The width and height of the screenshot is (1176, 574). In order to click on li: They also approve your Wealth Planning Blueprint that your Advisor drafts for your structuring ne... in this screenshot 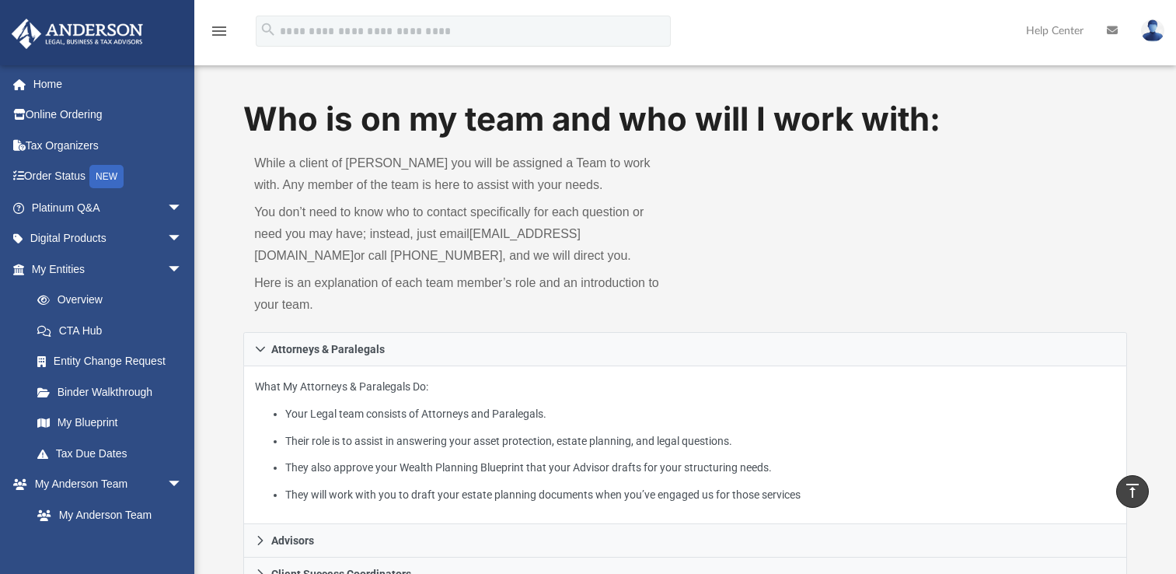, I will do `click(700, 467)`.